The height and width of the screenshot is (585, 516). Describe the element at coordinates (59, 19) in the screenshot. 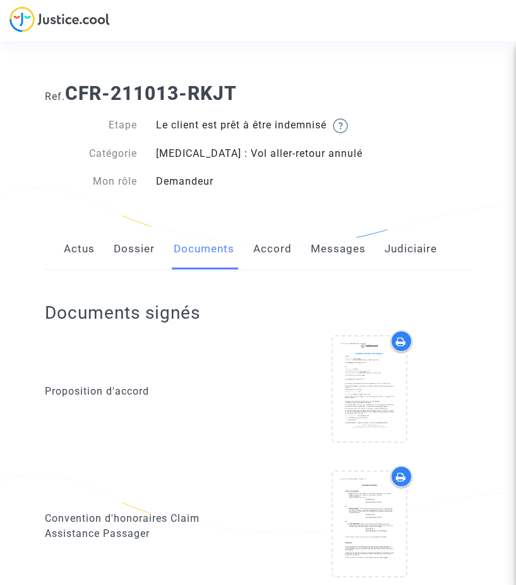

I see `img: jc-logo.svg` at that location.